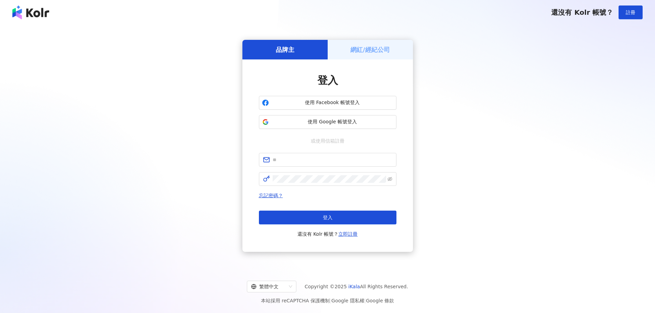 This screenshot has height=313, width=655. I want to click on a: iKala, so click(354, 287).